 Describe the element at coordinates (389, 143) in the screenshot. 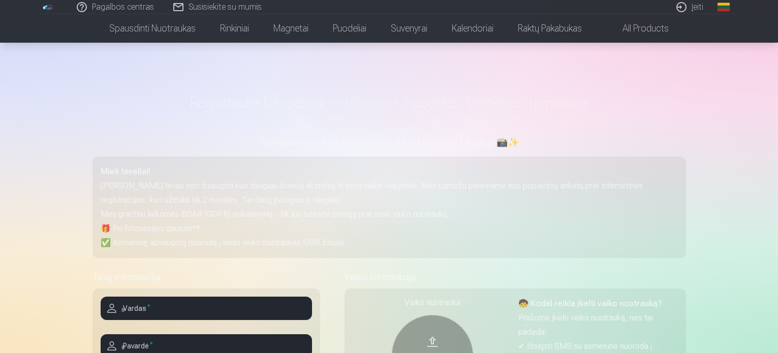

I see `h5: Nedelskite — kad jūsų vaikas tikrai patektų į kadrą! 📸✨` at that location.